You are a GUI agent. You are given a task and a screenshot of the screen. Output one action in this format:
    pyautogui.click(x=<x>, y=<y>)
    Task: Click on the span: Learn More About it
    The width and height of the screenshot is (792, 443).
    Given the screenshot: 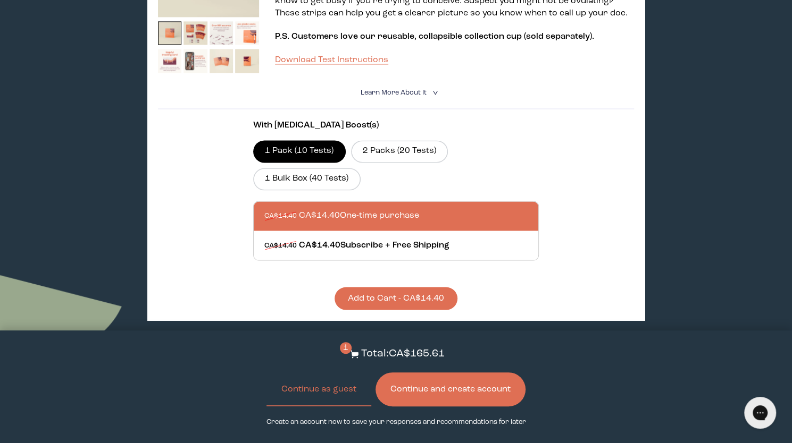 What is the action you would take?
    pyautogui.click(x=394, y=93)
    